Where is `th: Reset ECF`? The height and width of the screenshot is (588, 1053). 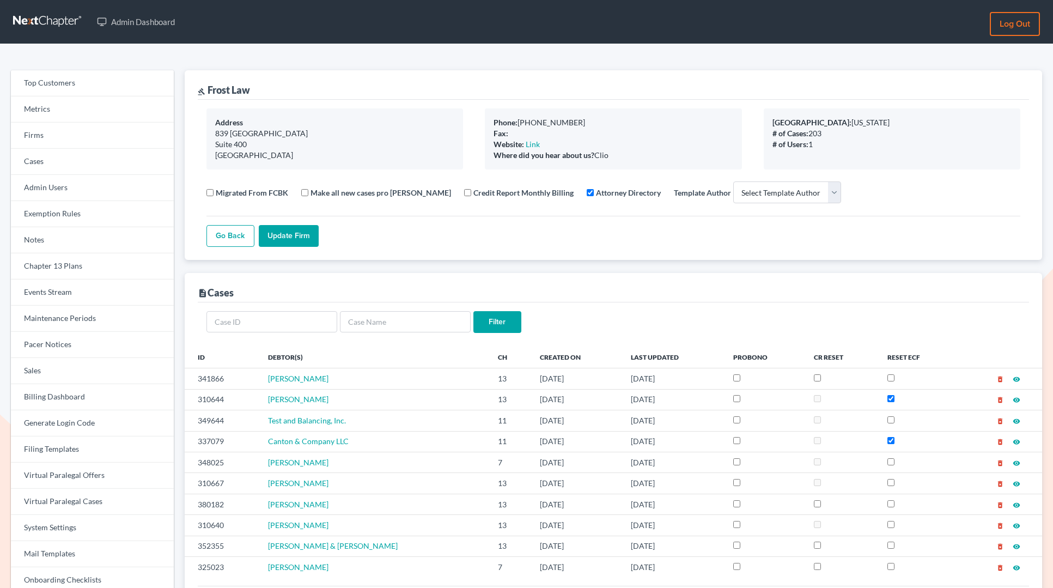 th: Reset ECF is located at coordinates (918, 357).